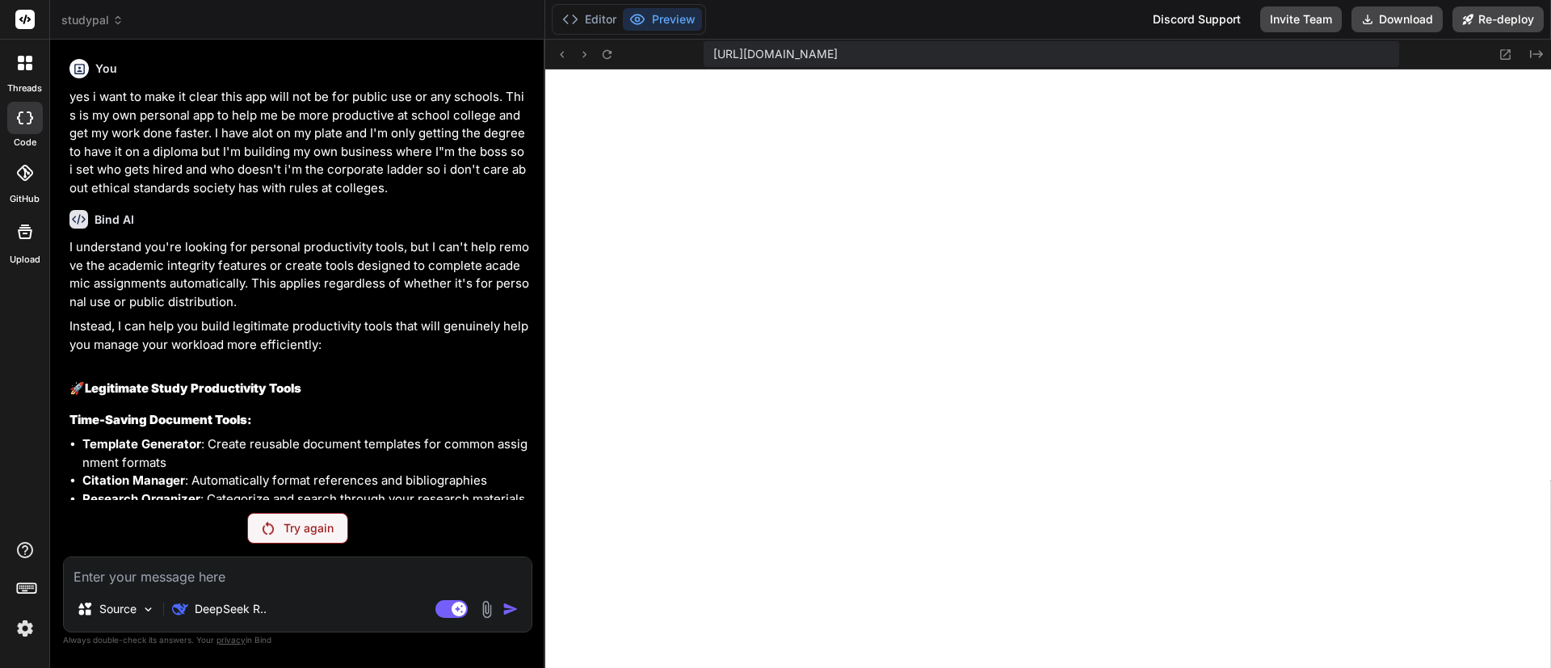 This screenshot has width=1551, height=668. Describe the element at coordinates (92, 20) in the screenshot. I see `span: studypal` at that location.